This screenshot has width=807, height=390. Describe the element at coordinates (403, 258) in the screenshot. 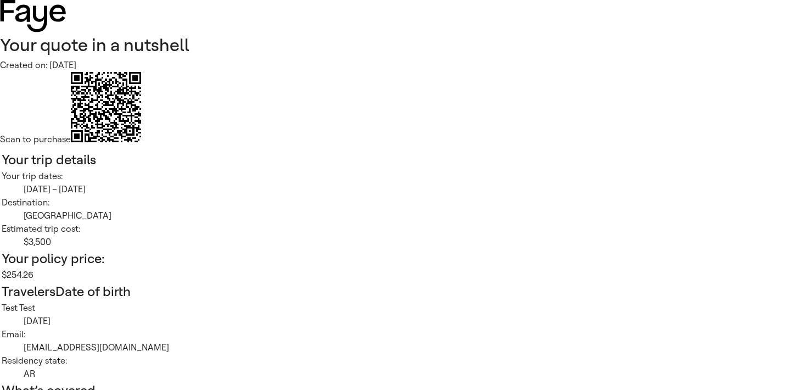

I see `h2: Your policy price:` at that location.